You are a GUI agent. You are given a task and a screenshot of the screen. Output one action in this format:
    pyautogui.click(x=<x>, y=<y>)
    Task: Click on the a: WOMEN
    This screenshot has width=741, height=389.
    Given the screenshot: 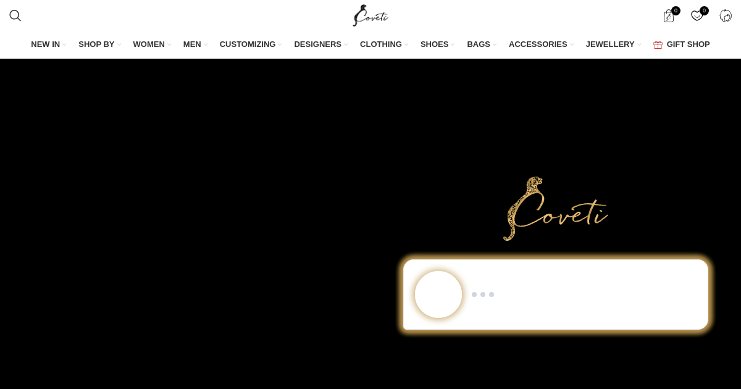 What is the action you would take?
    pyautogui.click(x=152, y=45)
    